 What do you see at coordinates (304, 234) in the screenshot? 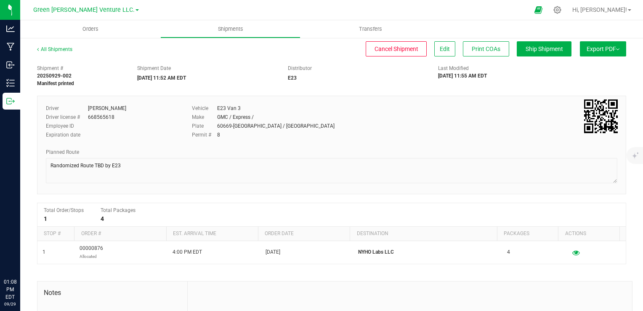
I see `th: Order date` at bounding box center [304, 234].